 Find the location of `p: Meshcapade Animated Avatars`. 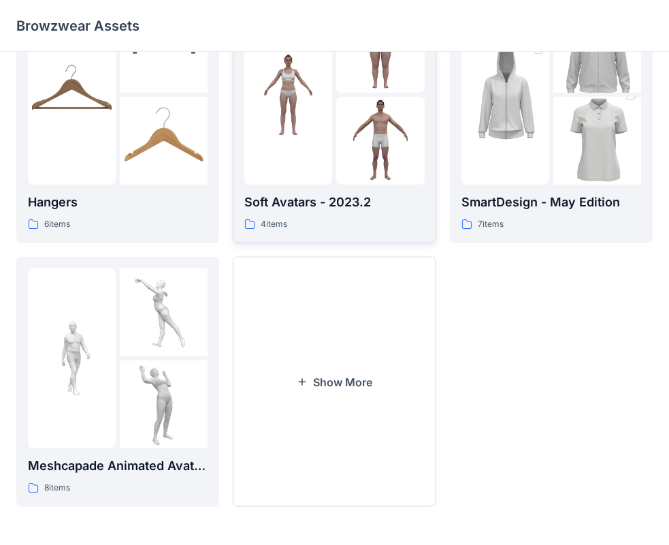

p: Meshcapade Animated Avatars is located at coordinates (118, 466).